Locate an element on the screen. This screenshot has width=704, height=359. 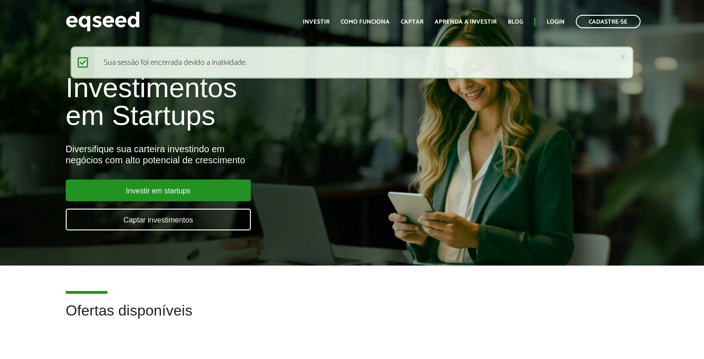
div: Diversifique sua carteira investindo em negócios com alto potencial de crescimento is located at coordinates (235, 155).